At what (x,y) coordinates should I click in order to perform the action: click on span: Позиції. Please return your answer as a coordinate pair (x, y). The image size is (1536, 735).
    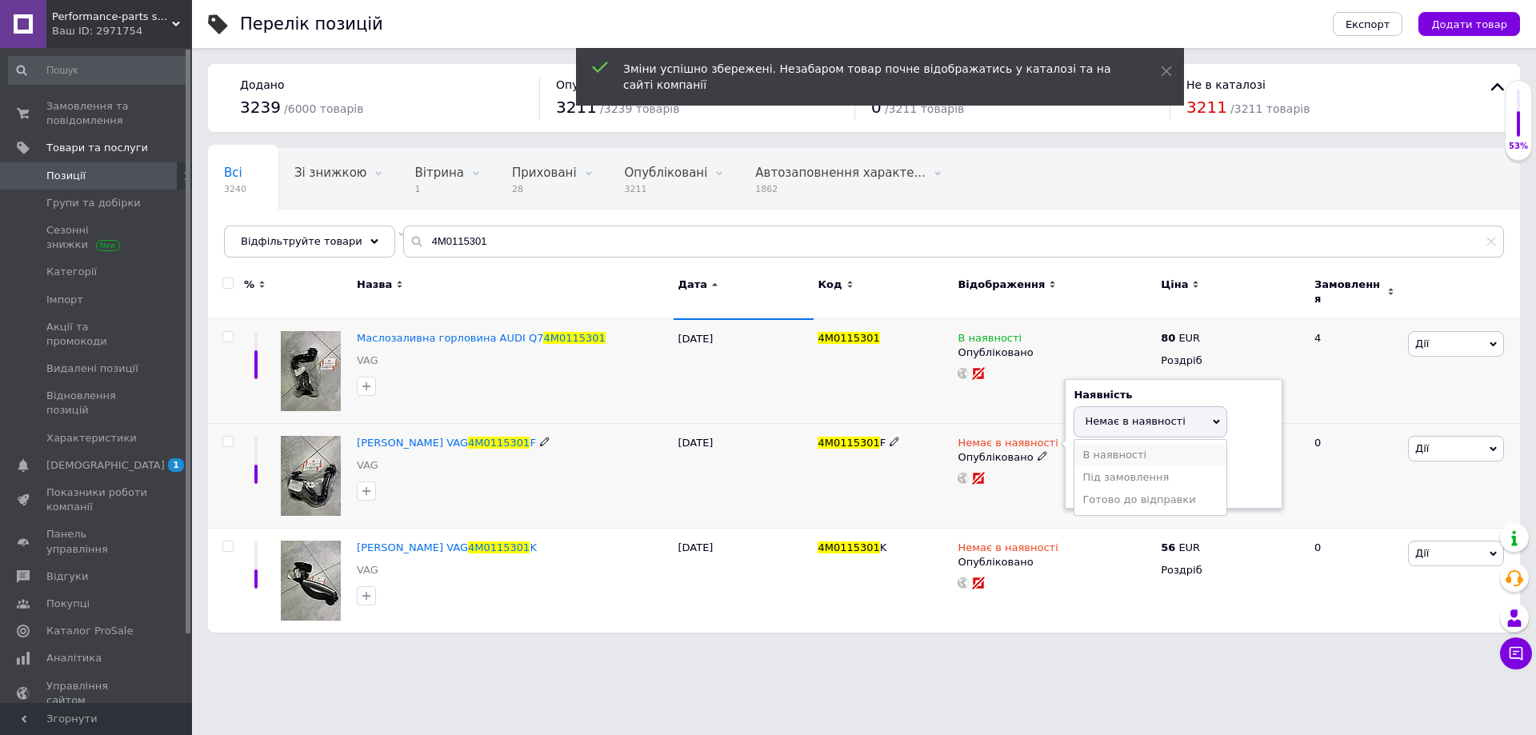
    Looking at the image, I should click on (66, 176).